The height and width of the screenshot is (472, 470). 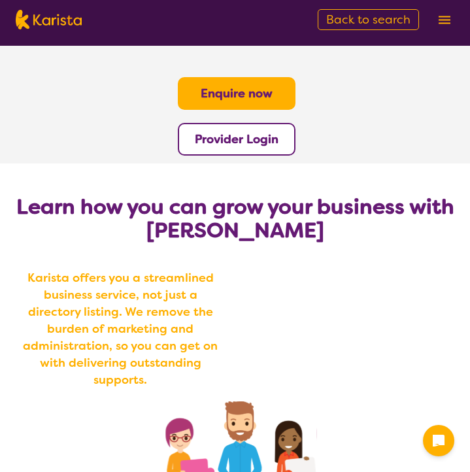 I want to click on a: Back to search, so click(x=368, y=20).